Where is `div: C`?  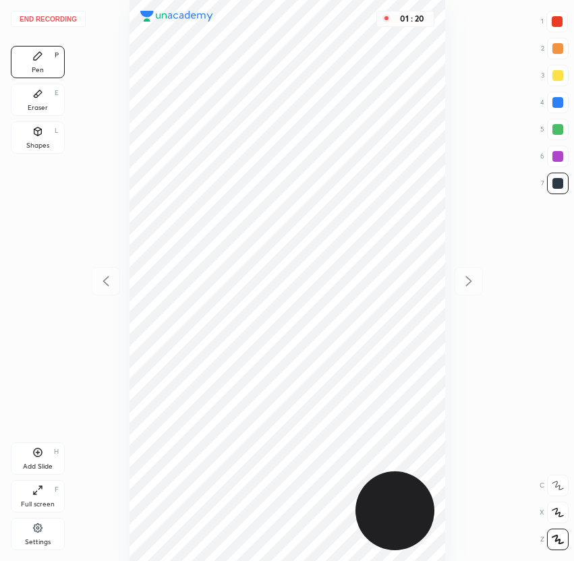 div: C is located at coordinates (554, 485).